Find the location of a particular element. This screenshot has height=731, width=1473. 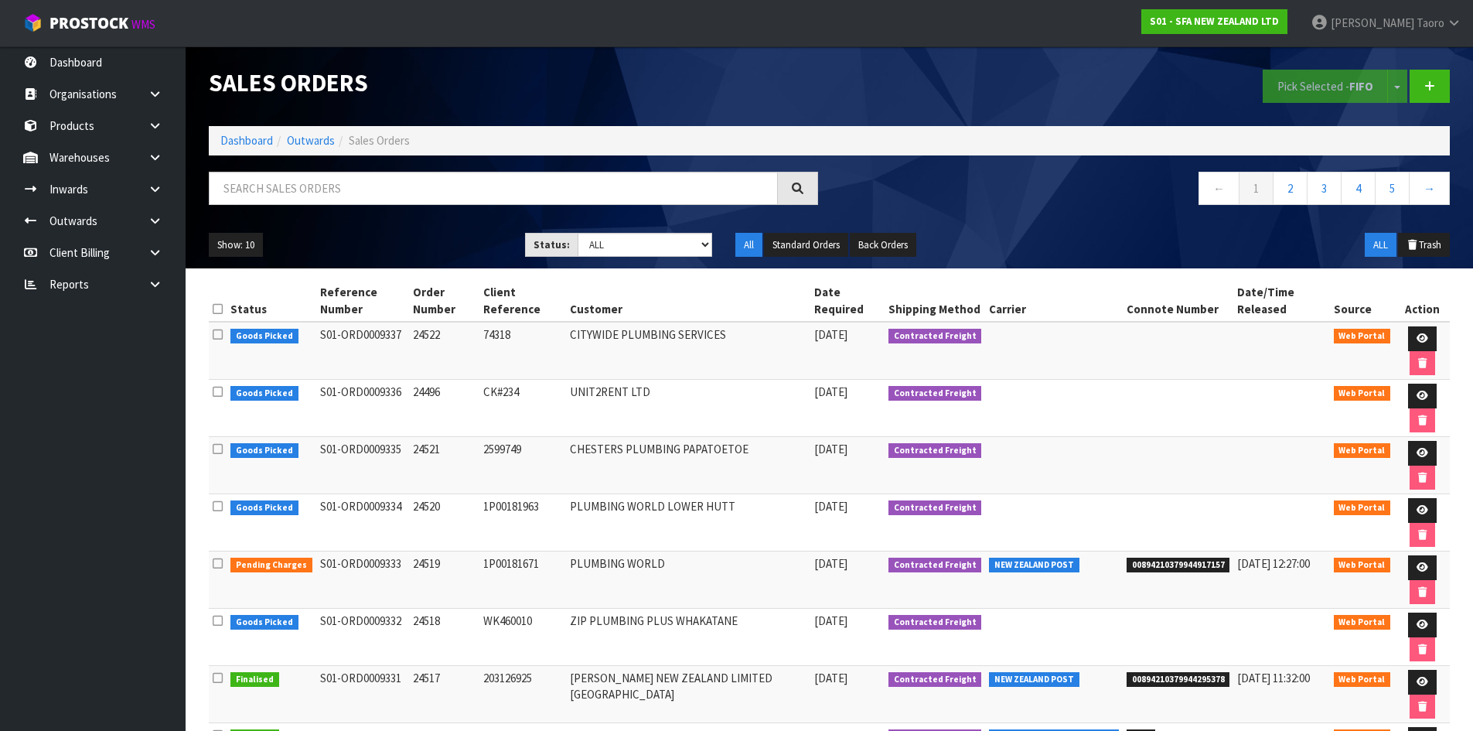

td: WK460010 is located at coordinates (522, 637).